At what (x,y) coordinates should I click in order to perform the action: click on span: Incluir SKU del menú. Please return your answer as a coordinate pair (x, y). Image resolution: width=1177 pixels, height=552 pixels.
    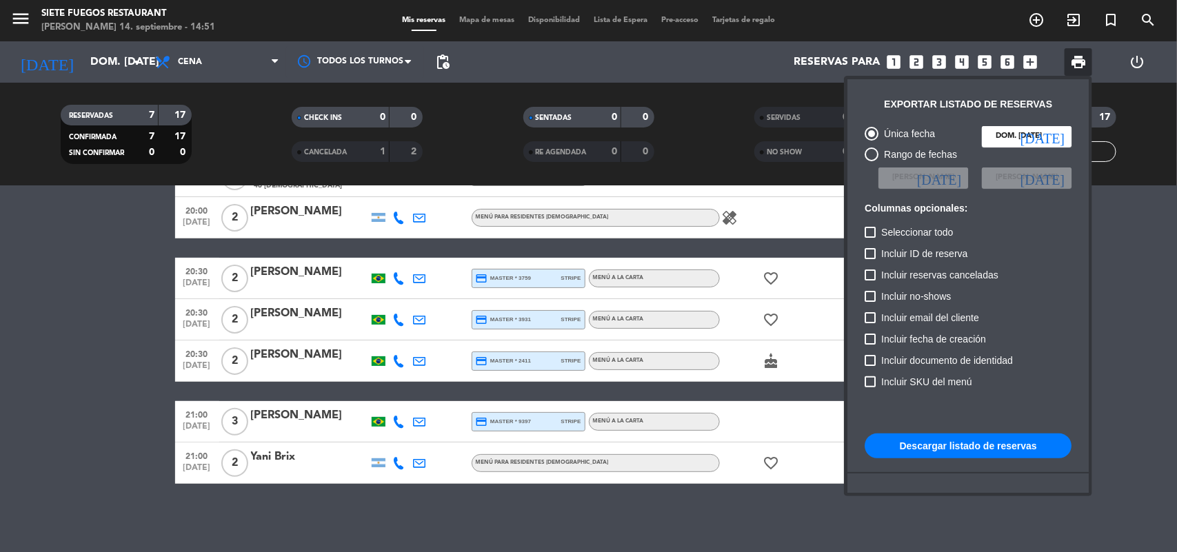
    Looking at the image, I should click on (927, 382).